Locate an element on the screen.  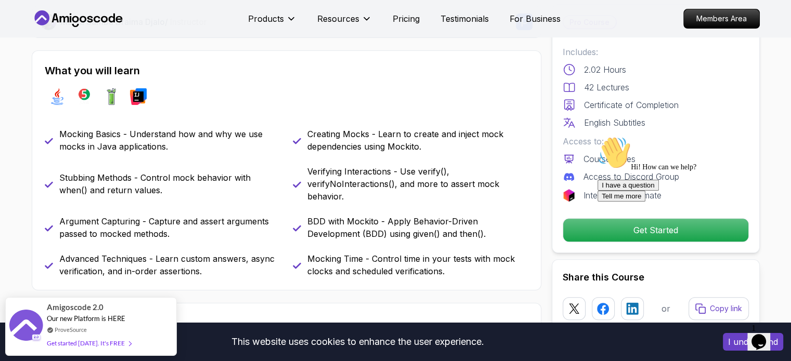
button: I have a question is located at coordinates (35, 53).